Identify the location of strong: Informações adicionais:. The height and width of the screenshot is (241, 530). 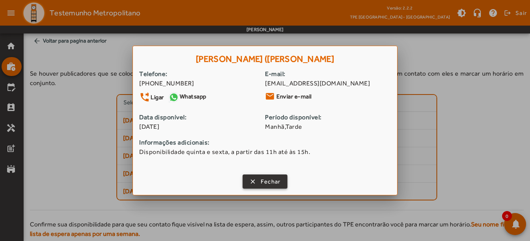
(265, 142).